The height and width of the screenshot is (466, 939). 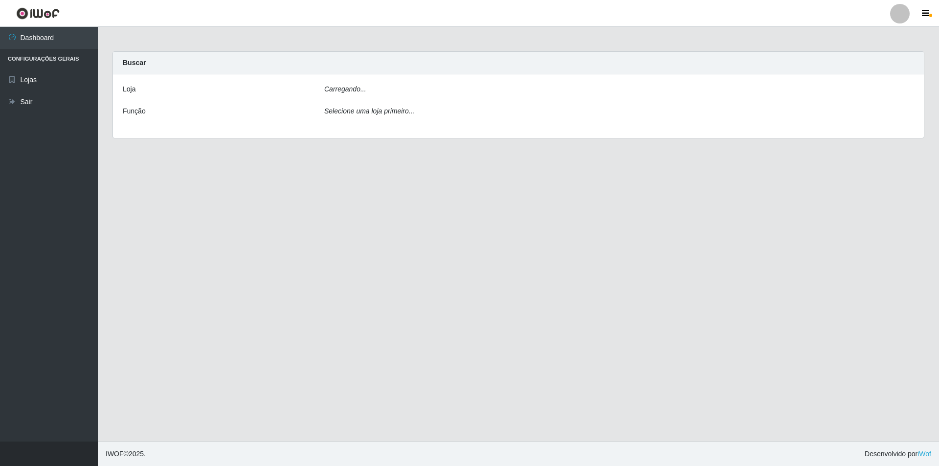 I want to click on label: Loja, so click(x=129, y=89).